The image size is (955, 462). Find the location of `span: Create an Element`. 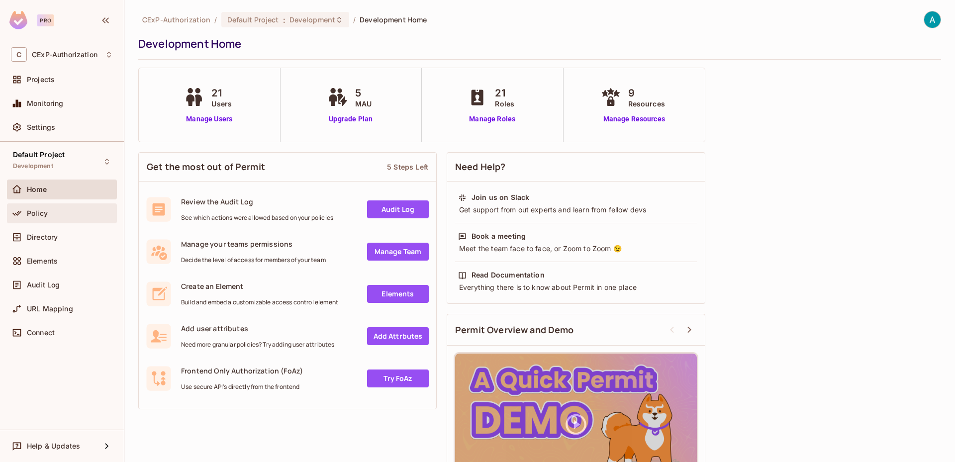

span: Create an Element is located at coordinates (260, 286).